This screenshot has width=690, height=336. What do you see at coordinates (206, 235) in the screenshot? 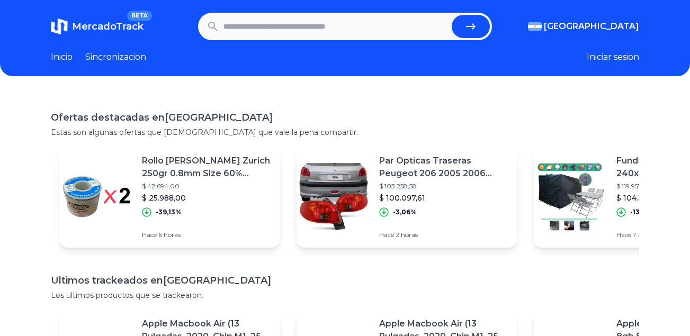
I see `p: Hace 6 horas` at bounding box center [206, 235].